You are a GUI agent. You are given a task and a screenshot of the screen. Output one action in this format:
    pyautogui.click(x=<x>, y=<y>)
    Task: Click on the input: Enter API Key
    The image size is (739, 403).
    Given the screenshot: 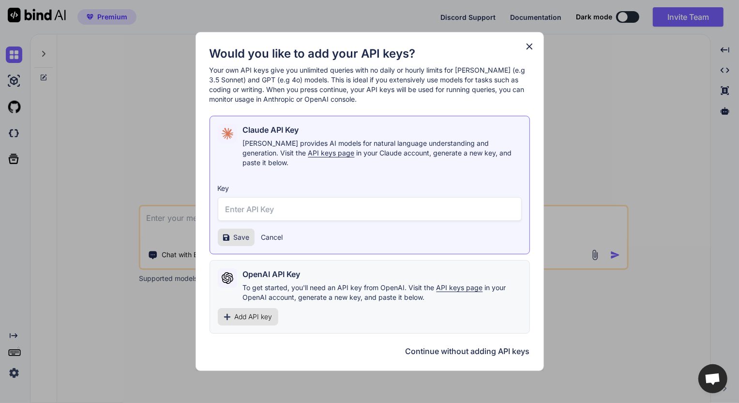 What is the action you would take?
    pyautogui.click(x=370, y=209)
    